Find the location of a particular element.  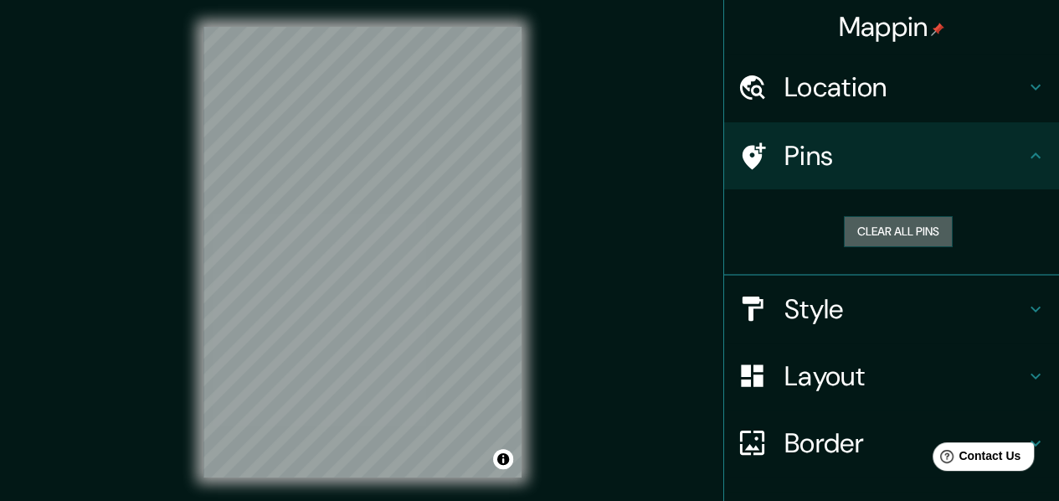

div: Border is located at coordinates (892, 443).